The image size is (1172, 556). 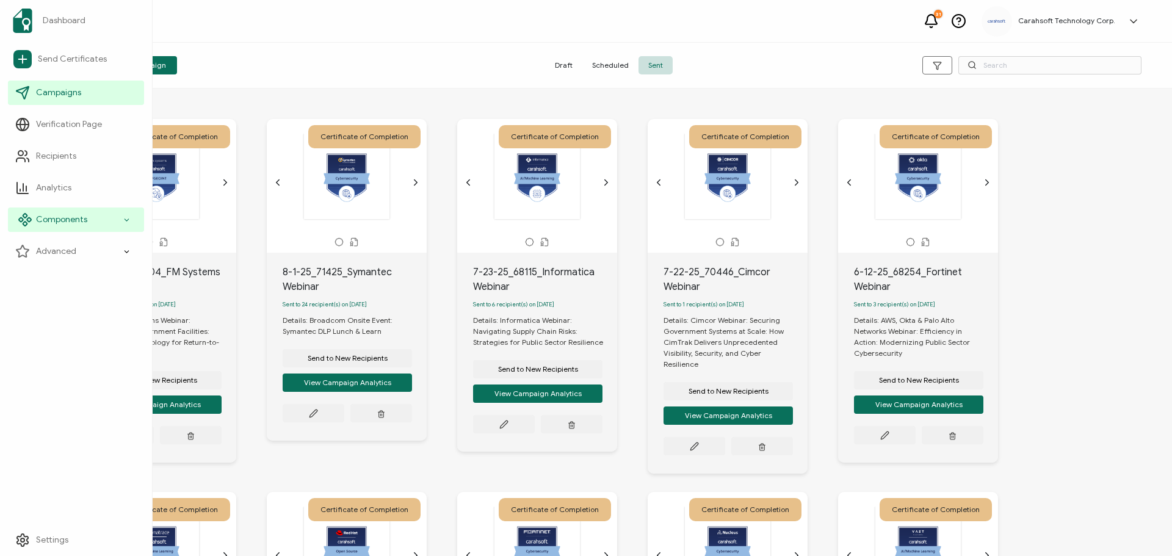 What do you see at coordinates (52, 540) in the screenshot?
I see `span: Settings` at bounding box center [52, 540].